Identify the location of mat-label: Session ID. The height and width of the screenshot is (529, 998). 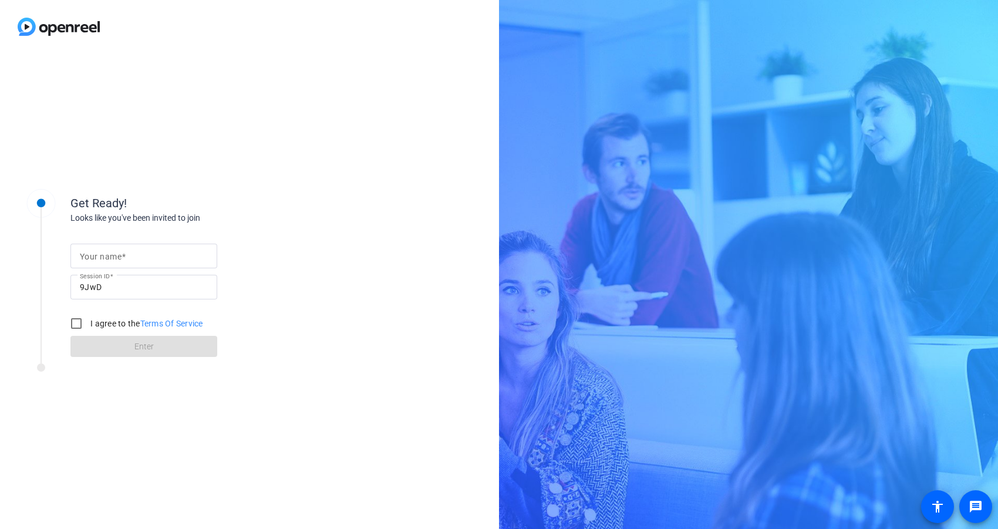
(95, 276).